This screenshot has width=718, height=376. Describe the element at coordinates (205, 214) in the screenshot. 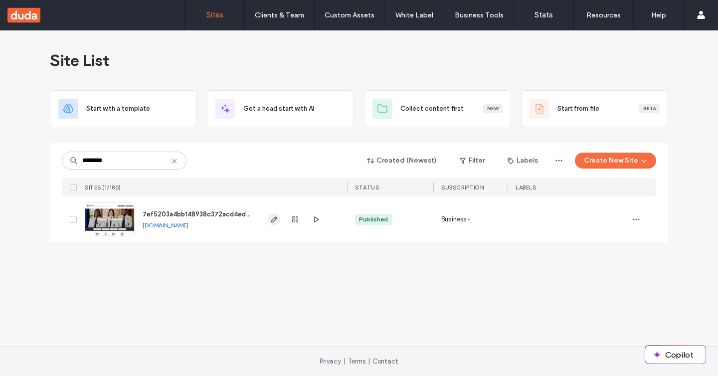

I see `a: 7ef5203a4bb148938c372acd4edcb909` at that location.